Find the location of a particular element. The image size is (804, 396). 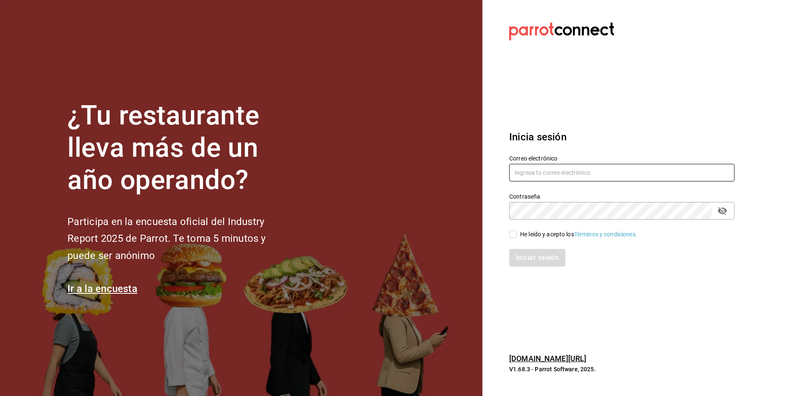

h1: ¿Tu restaurante lleva más de un año operando? is located at coordinates (181, 148).